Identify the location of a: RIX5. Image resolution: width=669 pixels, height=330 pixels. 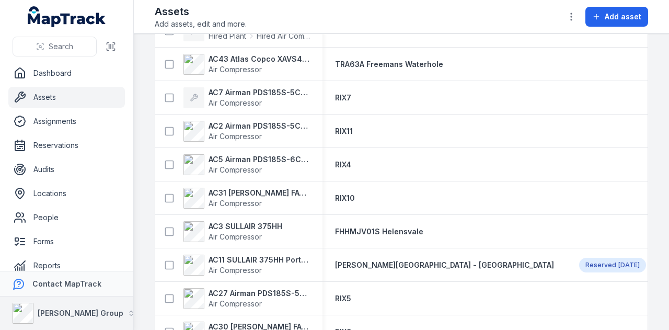
(343, 299).